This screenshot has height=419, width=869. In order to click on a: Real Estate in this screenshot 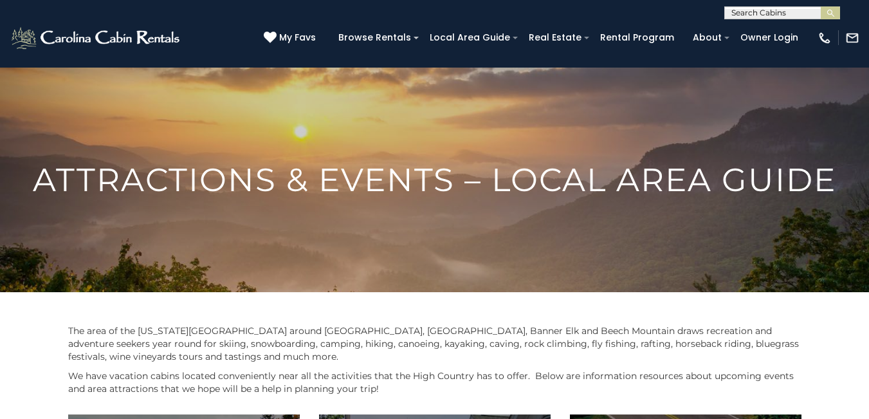, I will do `click(555, 37)`.